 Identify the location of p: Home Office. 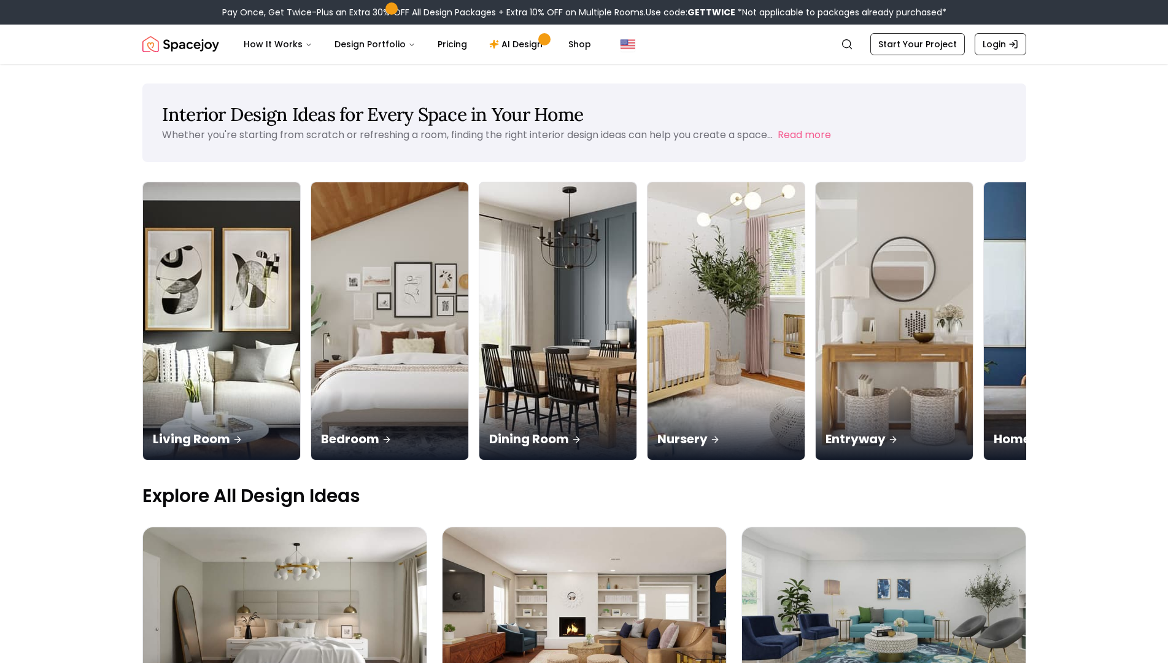
(1062, 439).